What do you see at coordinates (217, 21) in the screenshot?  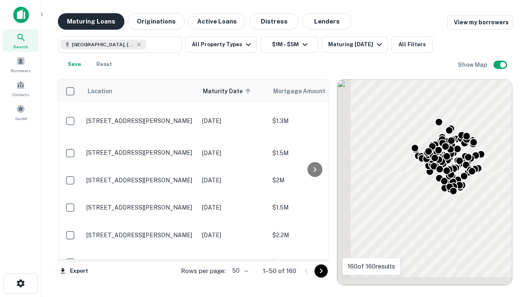 I see `button: Active Loans` at bounding box center [217, 21].